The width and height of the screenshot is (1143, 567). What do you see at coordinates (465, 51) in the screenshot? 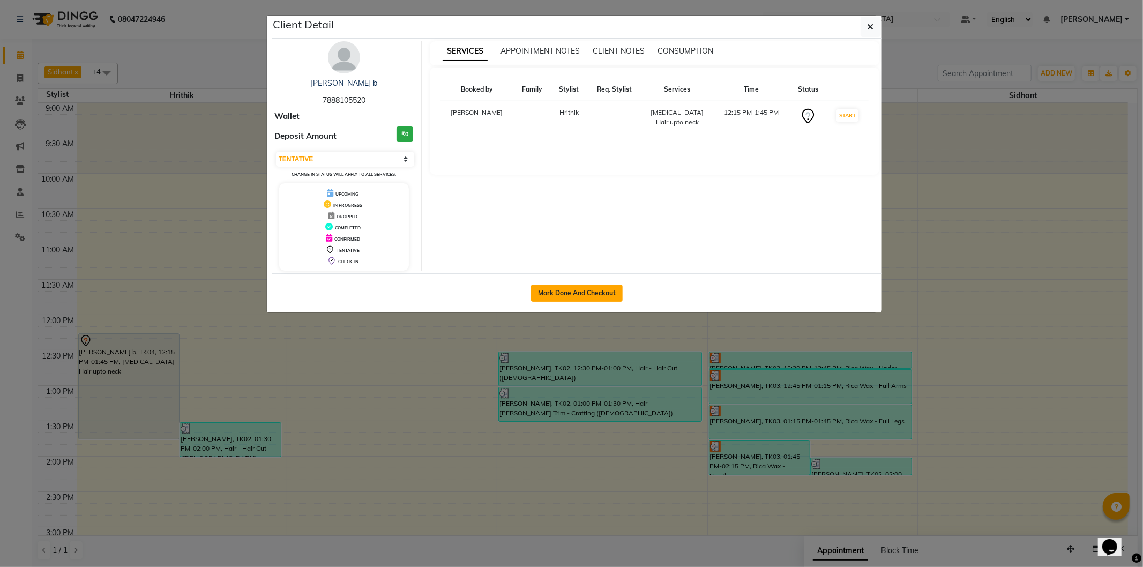
I see `span: SERVICES` at bounding box center [465, 51].